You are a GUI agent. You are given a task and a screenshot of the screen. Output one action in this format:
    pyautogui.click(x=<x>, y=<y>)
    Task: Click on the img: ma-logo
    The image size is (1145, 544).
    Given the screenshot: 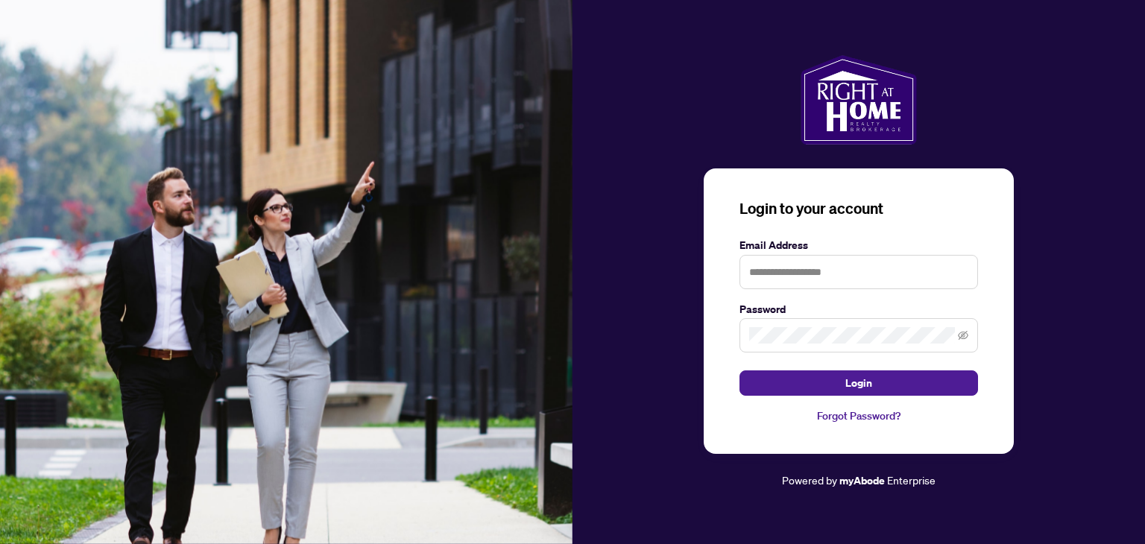 What is the action you would take?
    pyautogui.click(x=858, y=100)
    